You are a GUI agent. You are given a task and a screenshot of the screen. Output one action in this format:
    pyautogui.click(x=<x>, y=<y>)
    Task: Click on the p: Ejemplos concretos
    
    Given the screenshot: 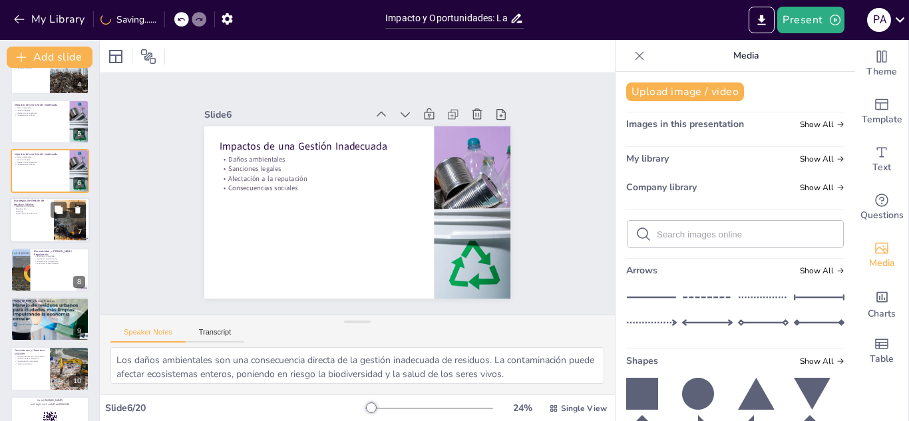 What is the action you would take?
    pyautogui.click(x=30, y=69)
    